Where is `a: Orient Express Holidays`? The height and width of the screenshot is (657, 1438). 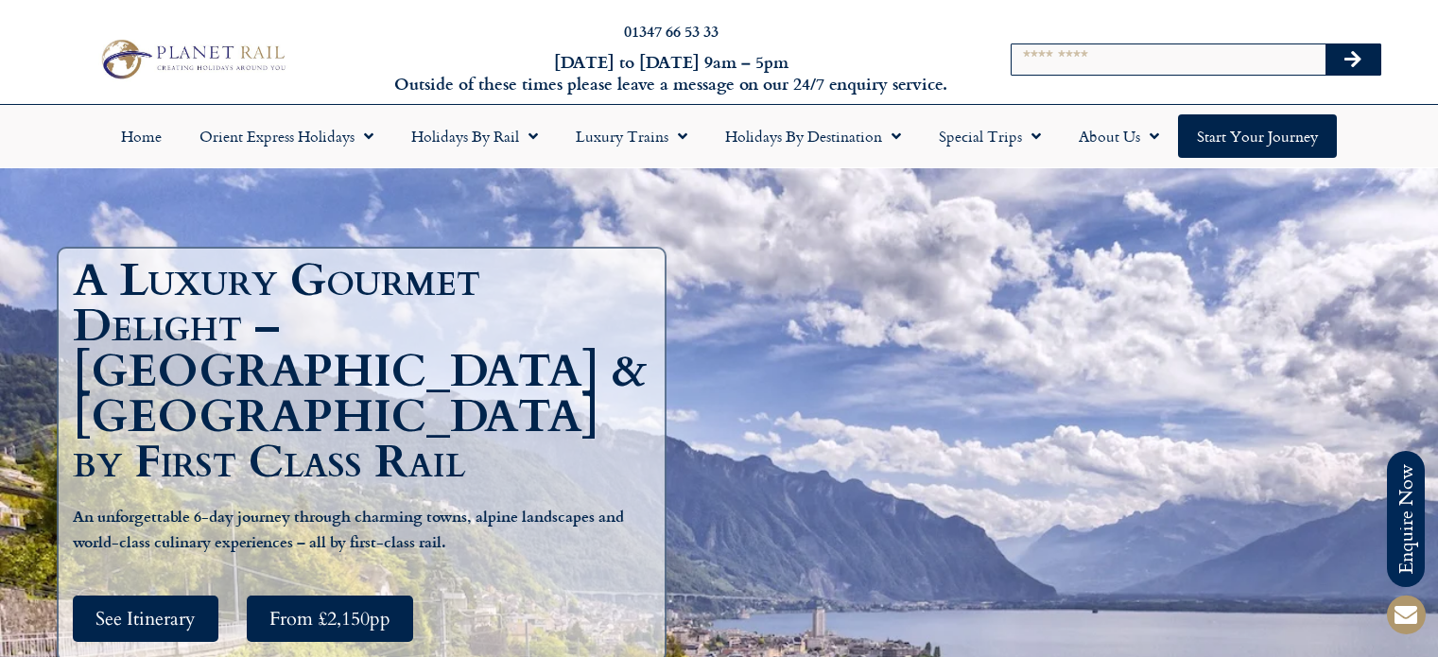
a: Orient Express Holidays is located at coordinates (286, 136).